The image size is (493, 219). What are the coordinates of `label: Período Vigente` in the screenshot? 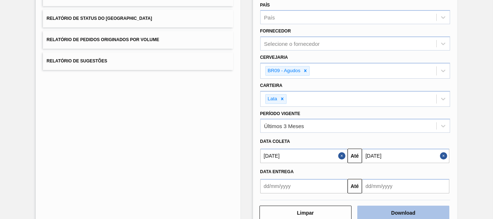 It's located at (280, 114).